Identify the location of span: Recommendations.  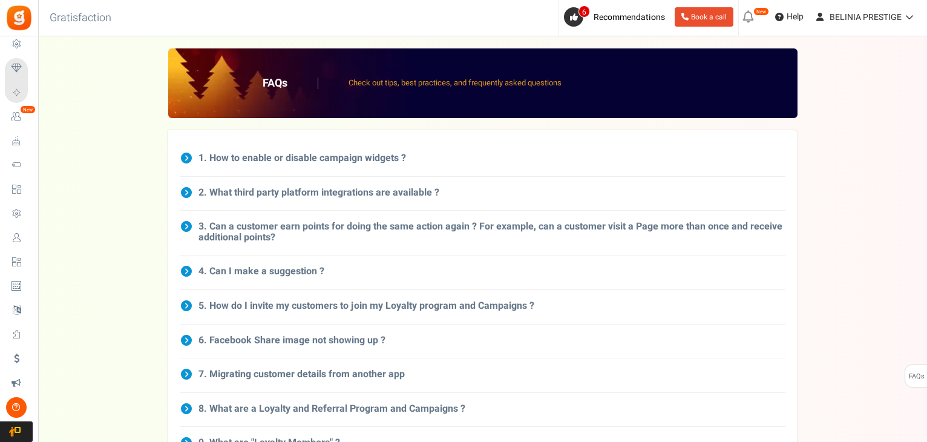
(629, 17).